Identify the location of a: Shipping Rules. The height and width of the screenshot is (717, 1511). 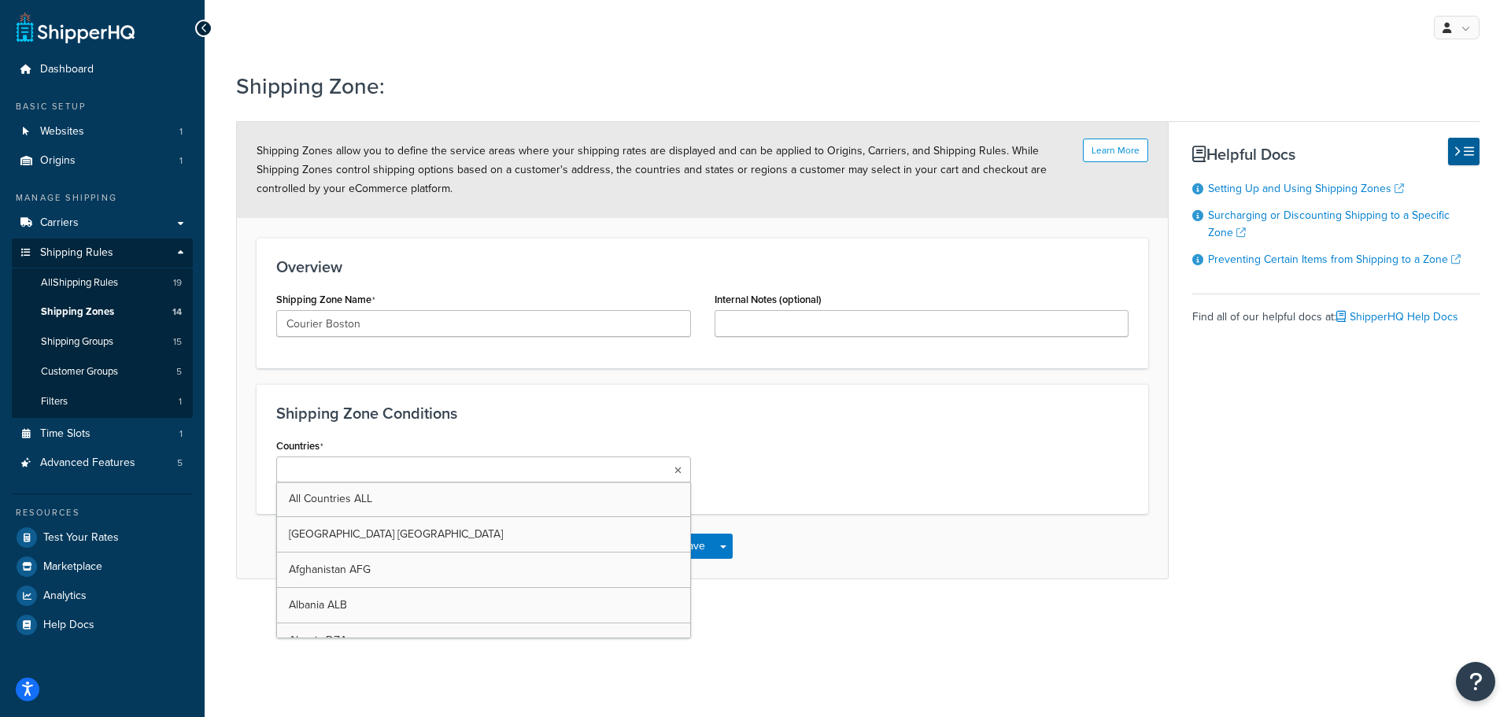
(102, 253).